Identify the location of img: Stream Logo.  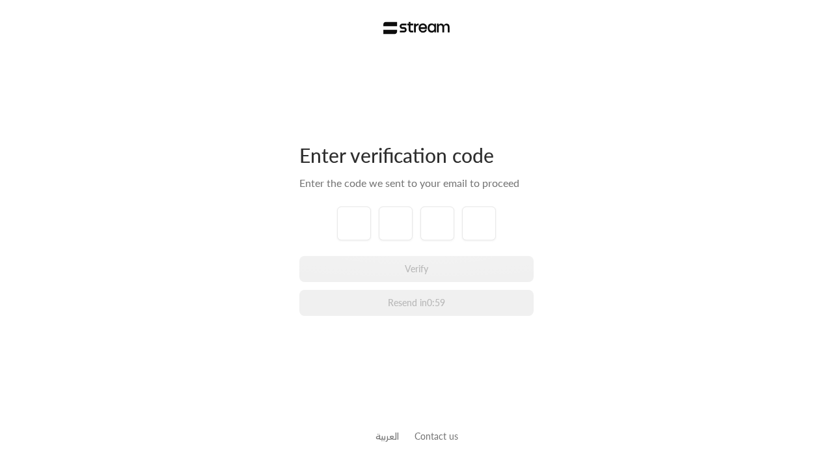
(417, 28).